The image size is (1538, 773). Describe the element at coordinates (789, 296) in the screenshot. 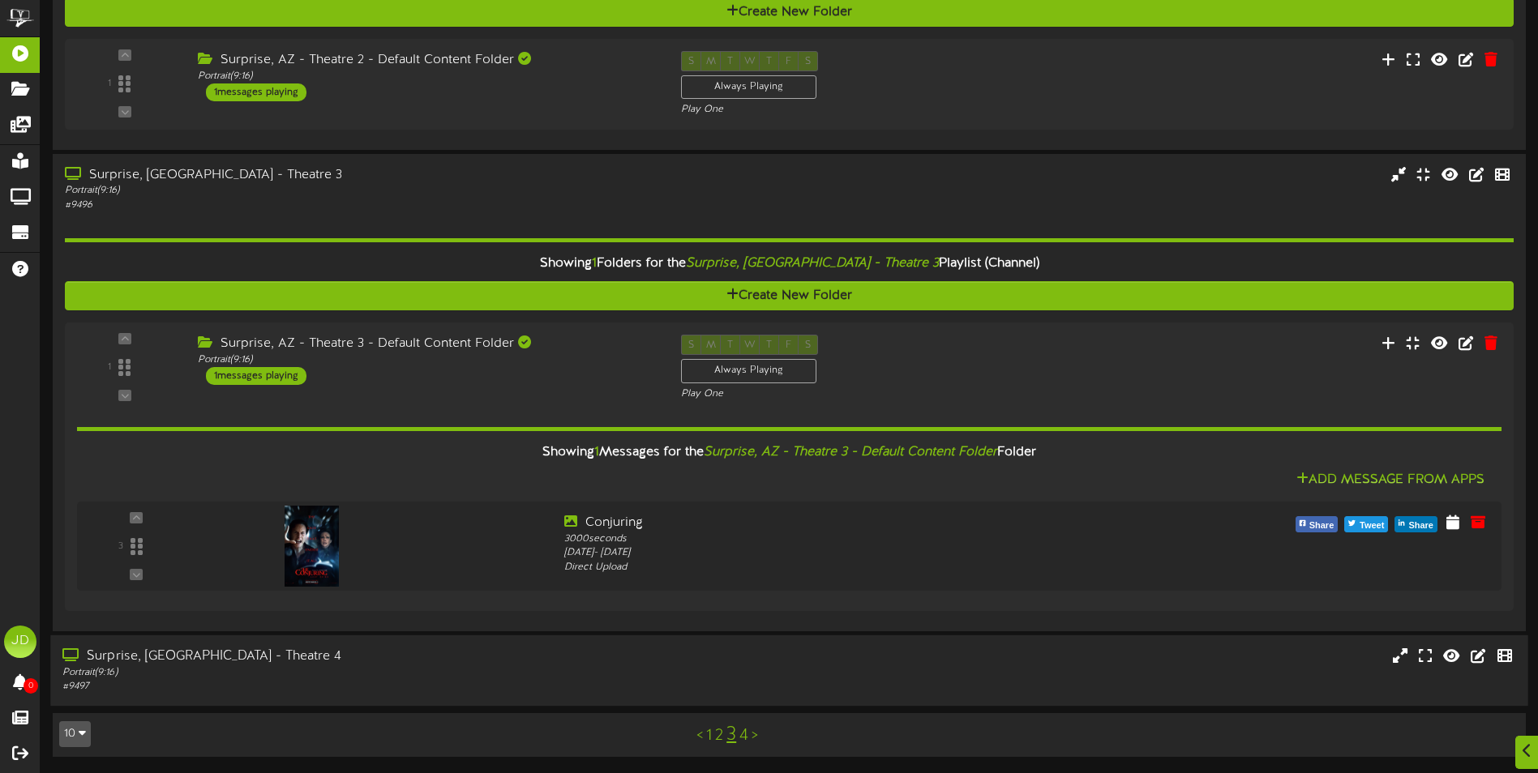

I see `button: Create New Folder` at that location.